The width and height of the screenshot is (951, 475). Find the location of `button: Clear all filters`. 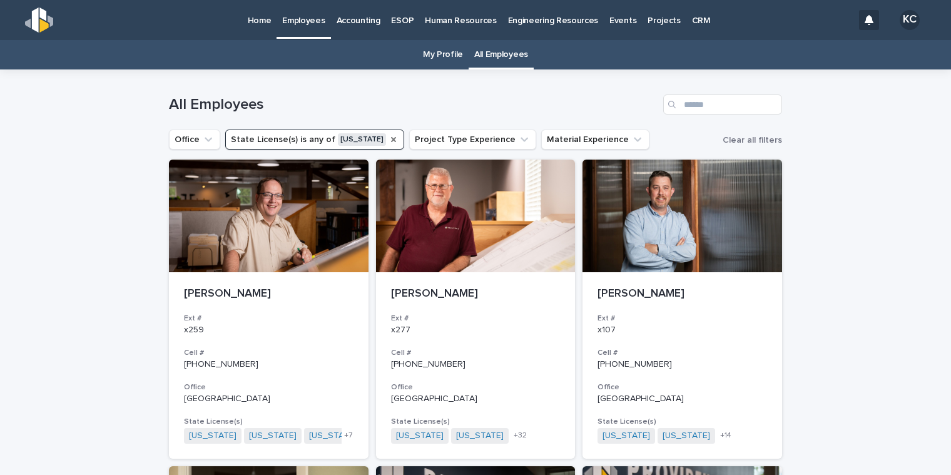

button: Clear all filters is located at coordinates (750, 140).